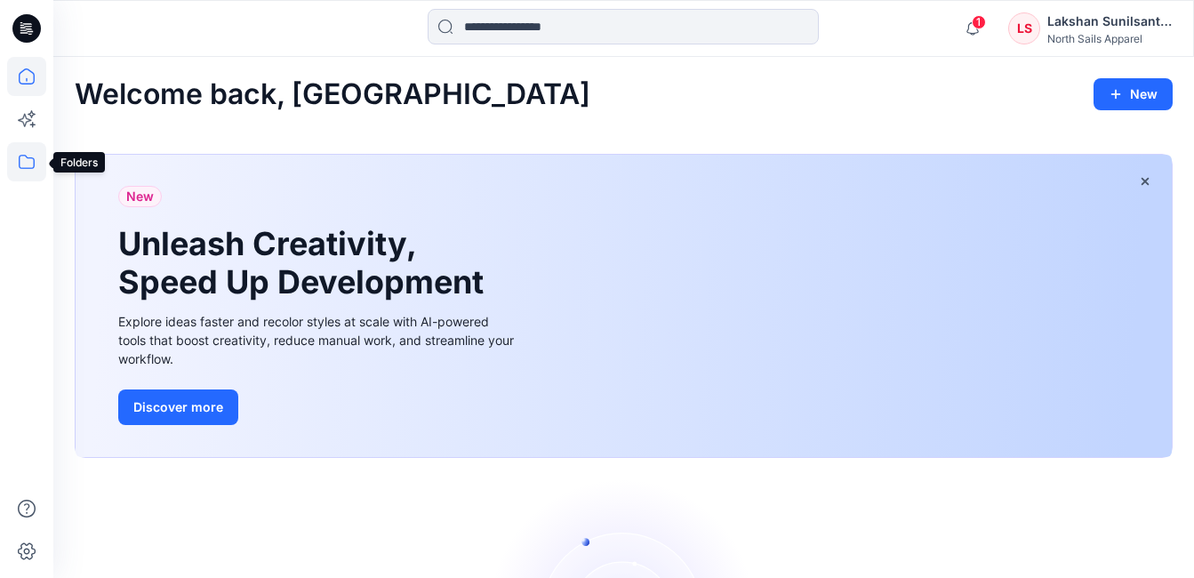  What do you see at coordinates (305, 263) in the screenshot?
I see `h1: Unleash Creativity, Speed Up Development` at bounding box center [305, 263].